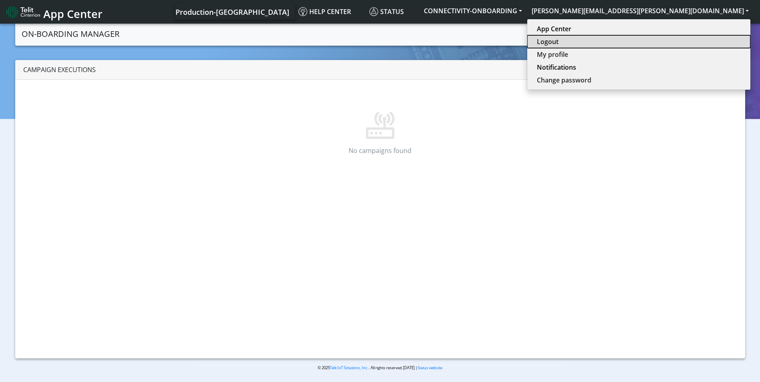  Describe the element at coordinates (71, 34) in the screenshot. I see `a: On-Boarding Manager` at that location.